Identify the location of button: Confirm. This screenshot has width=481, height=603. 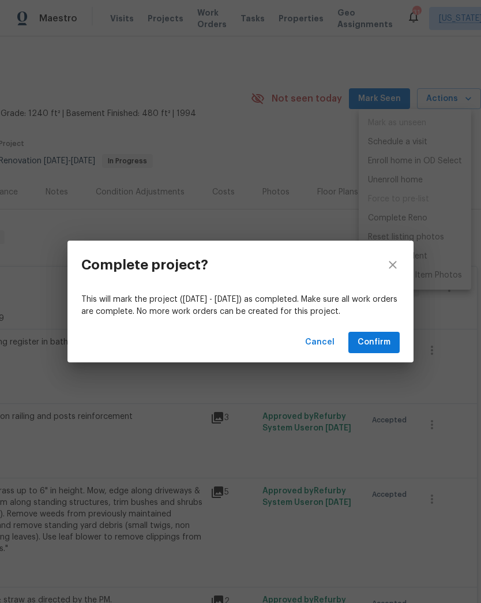
(374, 342).